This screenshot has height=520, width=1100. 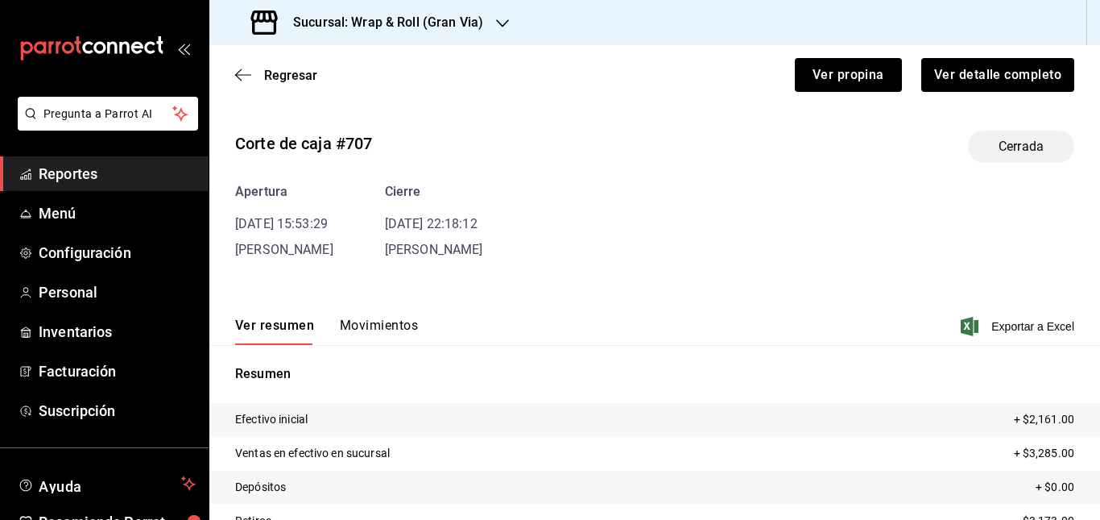 What do you see at coordinates (106, 483) in the screenshot?
I see `span: Ayuda` at bounding box center [106, 483].